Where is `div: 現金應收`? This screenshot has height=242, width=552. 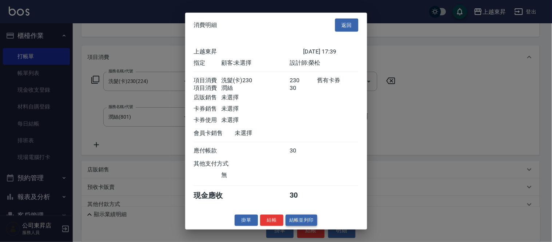 div: 現金應收 is located at coordinates (214, 196).